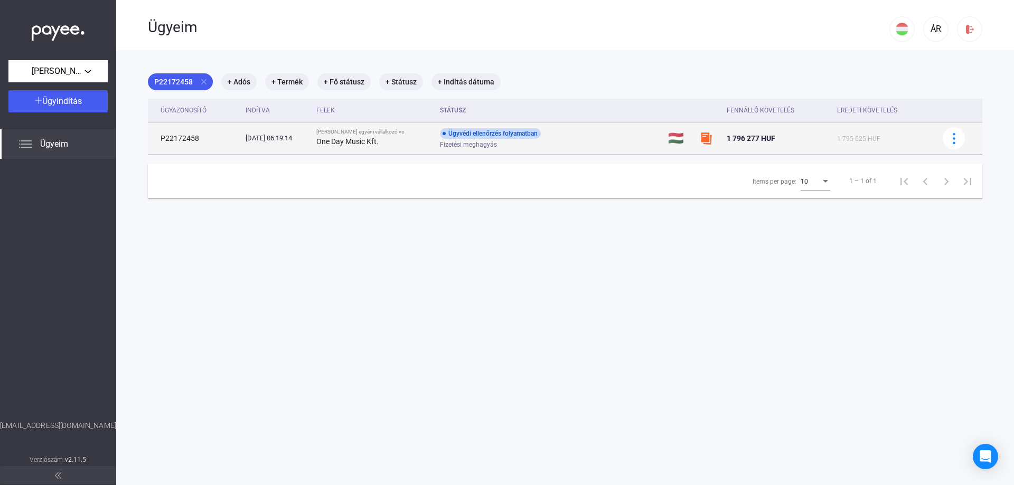 The image size is (1014, 485). I want to click on img: plus-white.svg, so click(39, 100).